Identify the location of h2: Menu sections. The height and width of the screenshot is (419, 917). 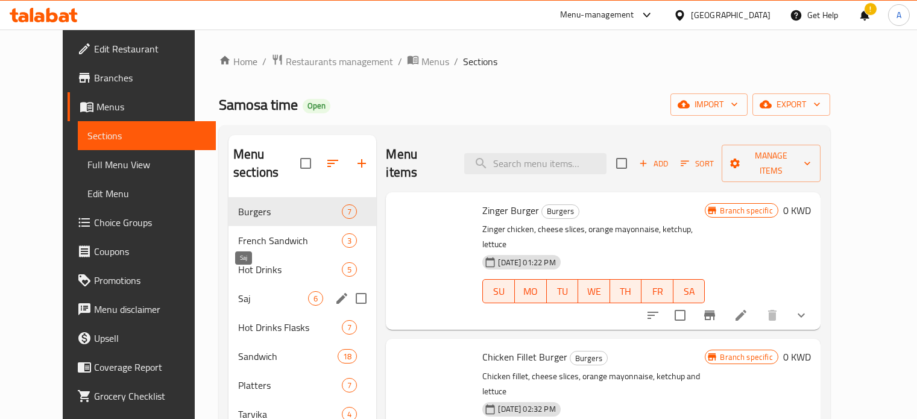
(266, 163).